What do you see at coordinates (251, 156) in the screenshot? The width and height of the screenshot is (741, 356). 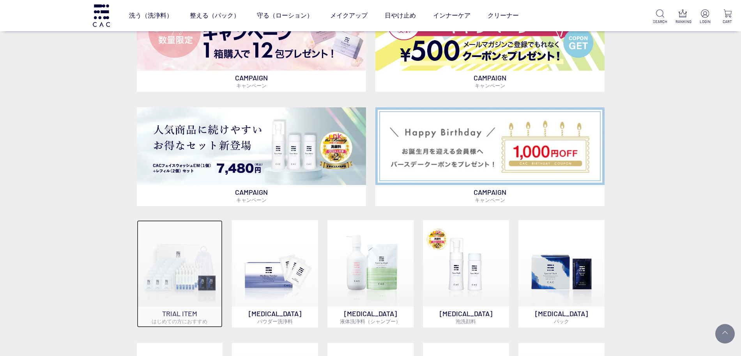 I see `a: フェイスウォッシュ＋レフィル2個セット フェイスウォッシュ＋レフィル2個セット CAMPAIGNキャンペーン` at bounding box center [251, 156].